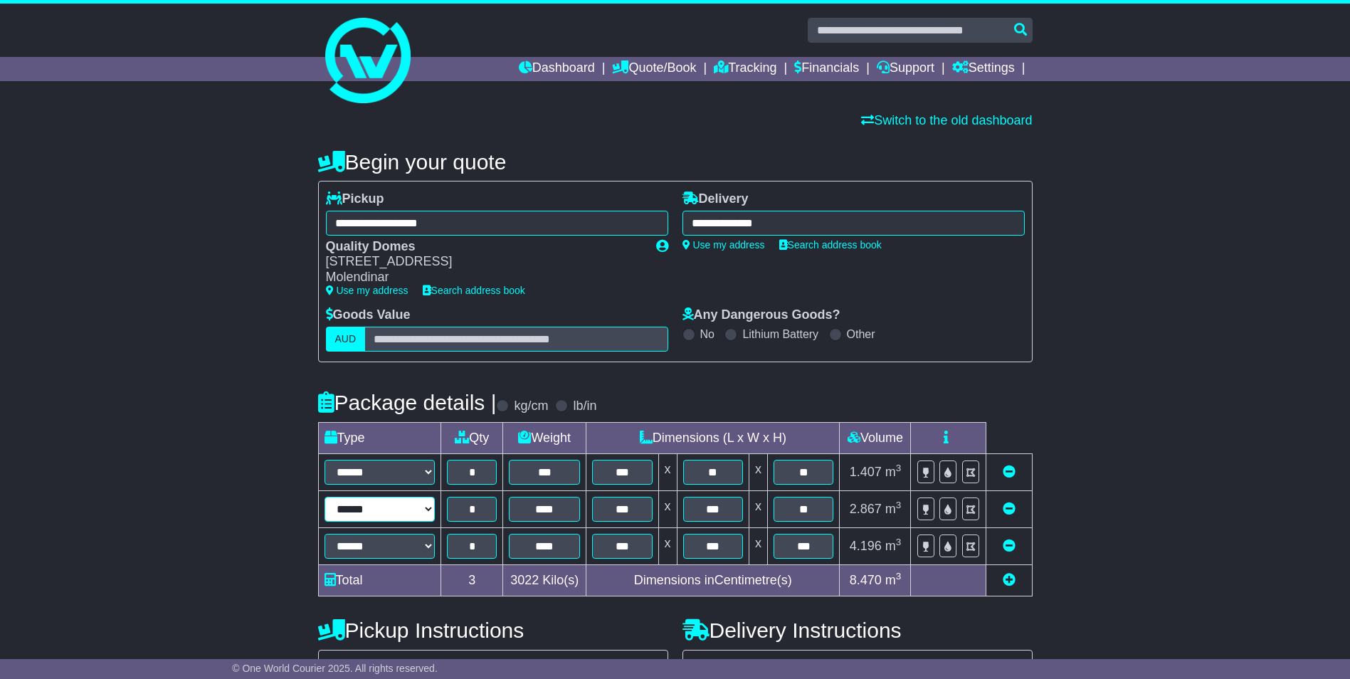  Describe the element at coordinates (857, 630) in the screenshot. I see `h4: Delivery Instructions` at that location.